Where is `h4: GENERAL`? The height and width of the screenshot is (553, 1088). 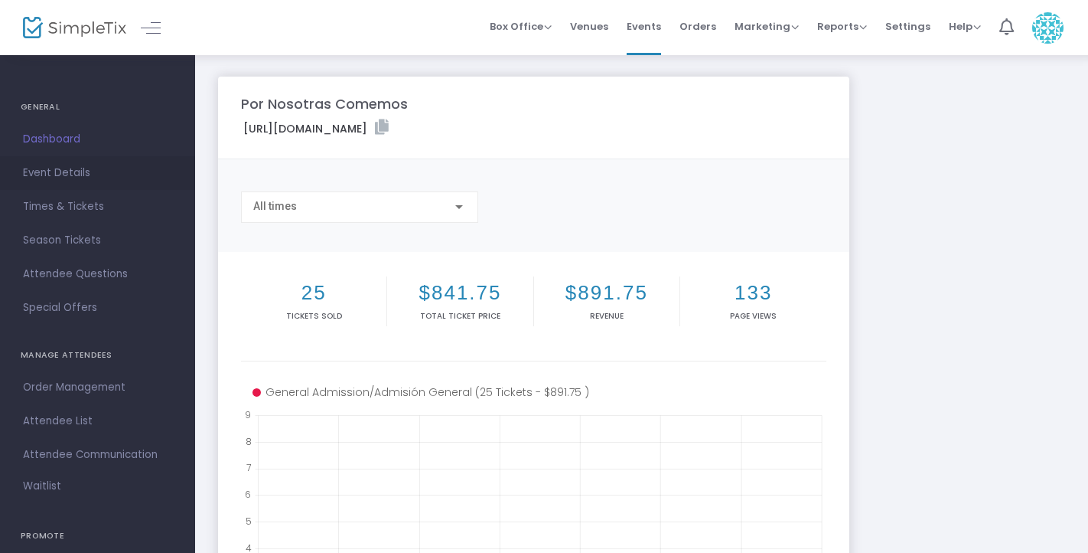
h4: GENERAL is located at coordinates (97, 107).